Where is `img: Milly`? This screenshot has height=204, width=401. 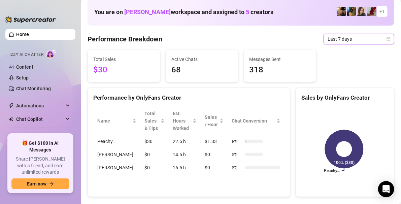
img: Milly is located at coordinates (351, 11).